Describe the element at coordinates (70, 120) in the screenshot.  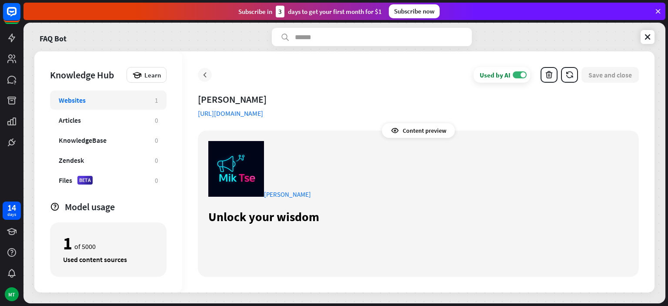
I see `div: Articles` at that location.